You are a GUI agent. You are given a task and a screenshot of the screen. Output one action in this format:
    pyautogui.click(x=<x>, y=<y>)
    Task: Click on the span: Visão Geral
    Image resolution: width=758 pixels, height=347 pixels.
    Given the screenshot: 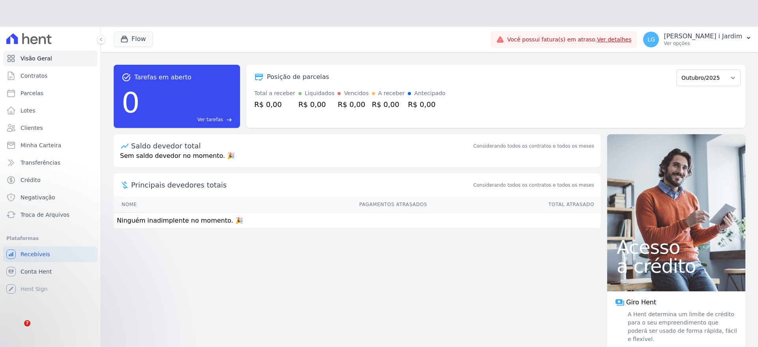 What is the action you would take?
    pyautogui.click(x=36, y=58)
    